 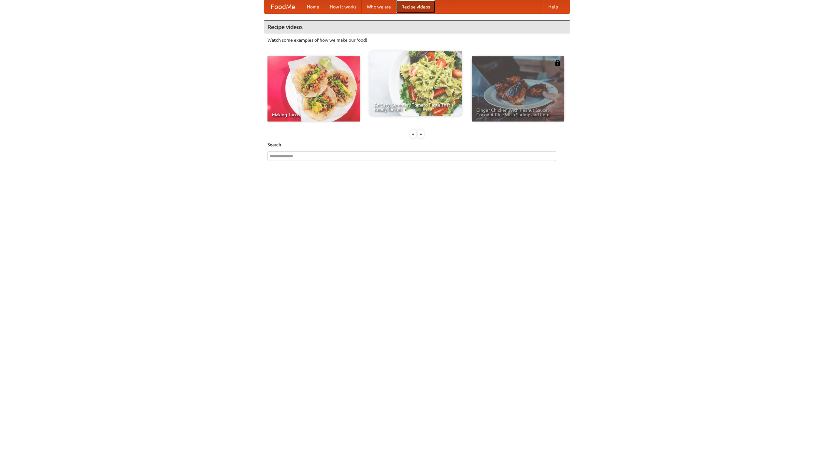 I want to click on a: Recipe videos, so click(x=416, y=7).